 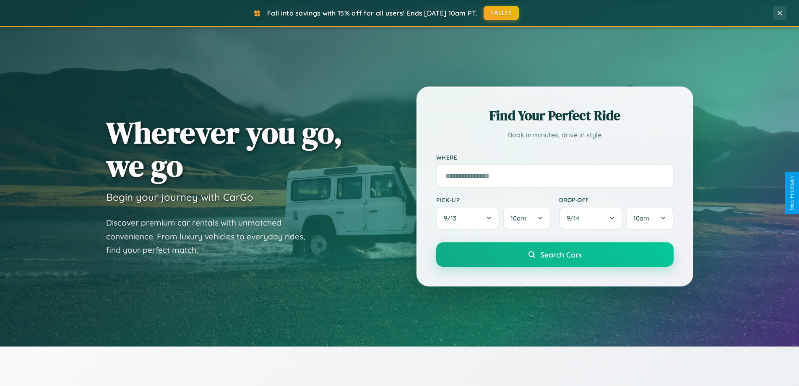 What do you see at coordinates (224, 149) in the screenshot?
I see `h1: Wherever you go, we go` at bounding box center [224, 149].